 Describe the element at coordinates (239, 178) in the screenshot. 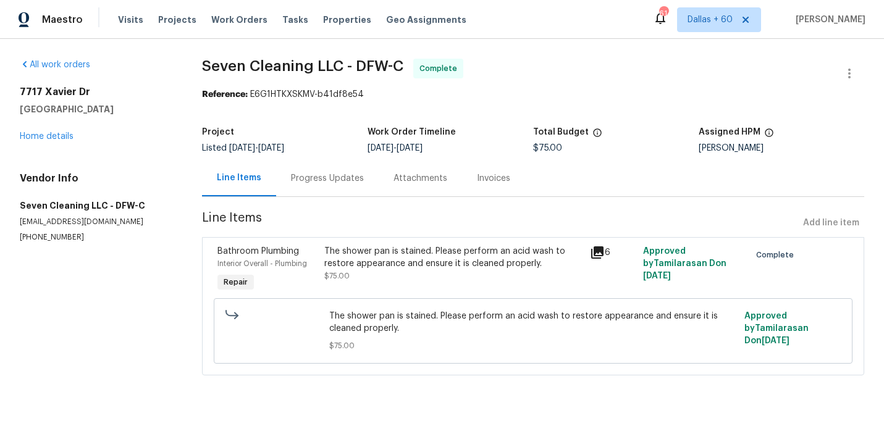

I see `div: Line Items` at that location.